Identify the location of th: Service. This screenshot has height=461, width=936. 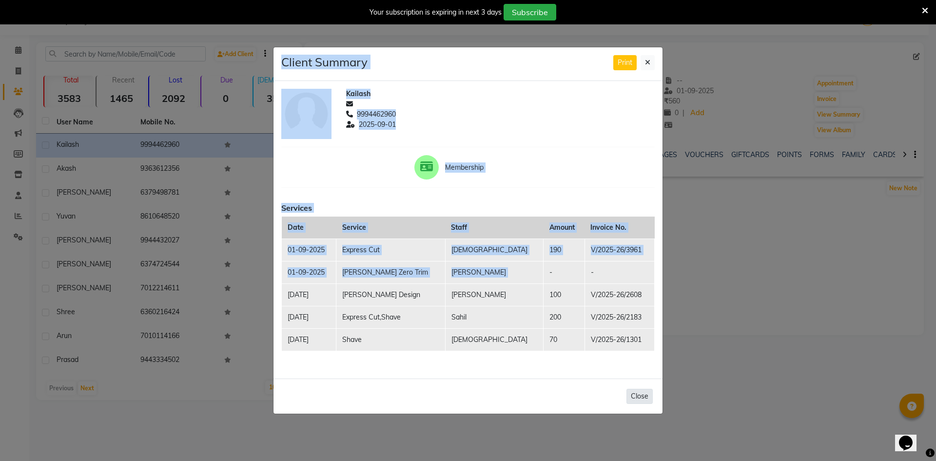
(391, 228).